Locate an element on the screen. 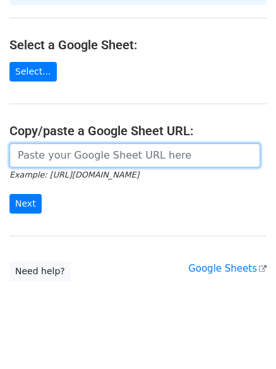  input: Paste your Google Sheet URL here is located at coordinates (134, 155).